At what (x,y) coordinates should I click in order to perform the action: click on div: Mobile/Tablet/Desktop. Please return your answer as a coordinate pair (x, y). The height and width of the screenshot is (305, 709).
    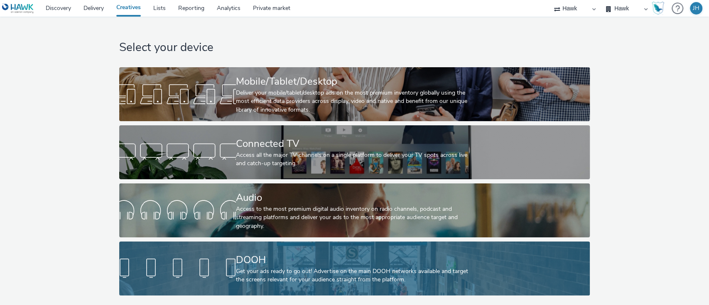
    Looking at the image, I should click on (353, 81).